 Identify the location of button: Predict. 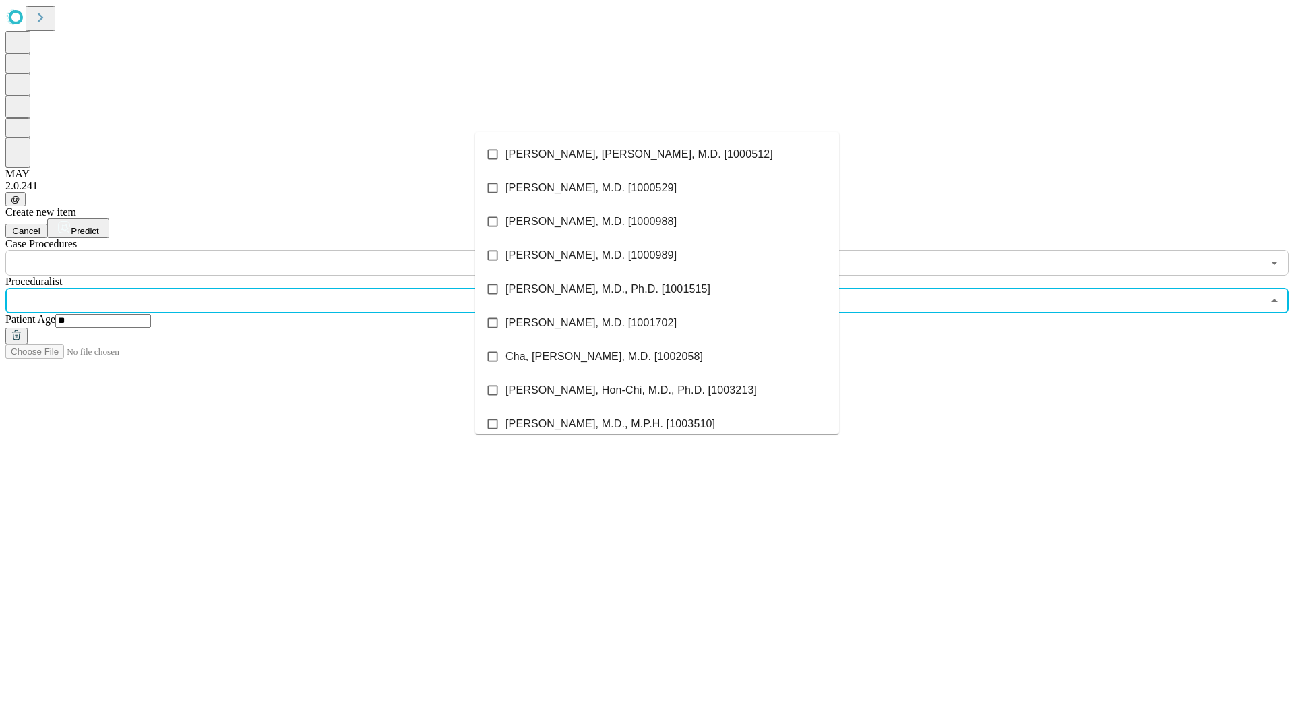
(78, 228).